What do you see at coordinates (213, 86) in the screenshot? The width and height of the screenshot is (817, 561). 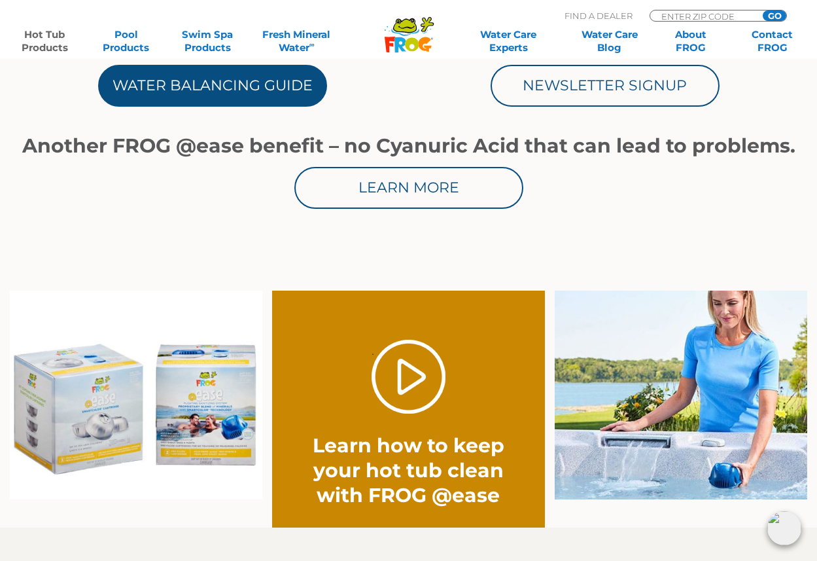 I see `a: Water Balancing Guide` at bounding box center [213, 86].